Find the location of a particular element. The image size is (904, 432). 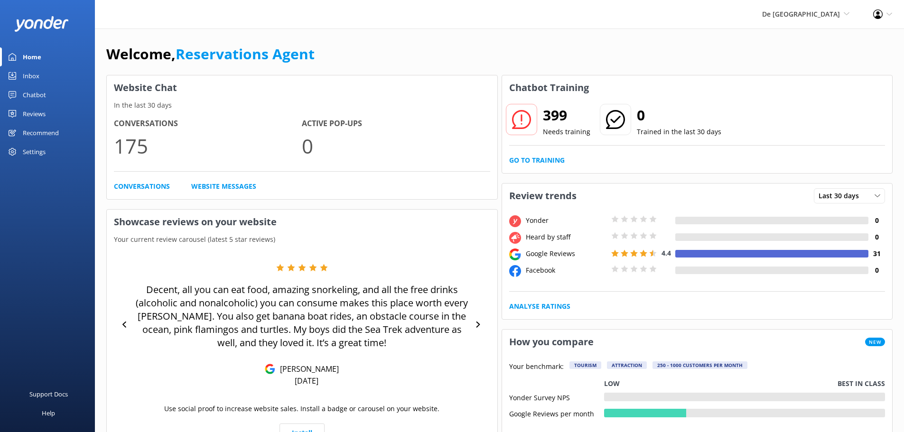

div: Reviews is located at coordinates (34, 114).